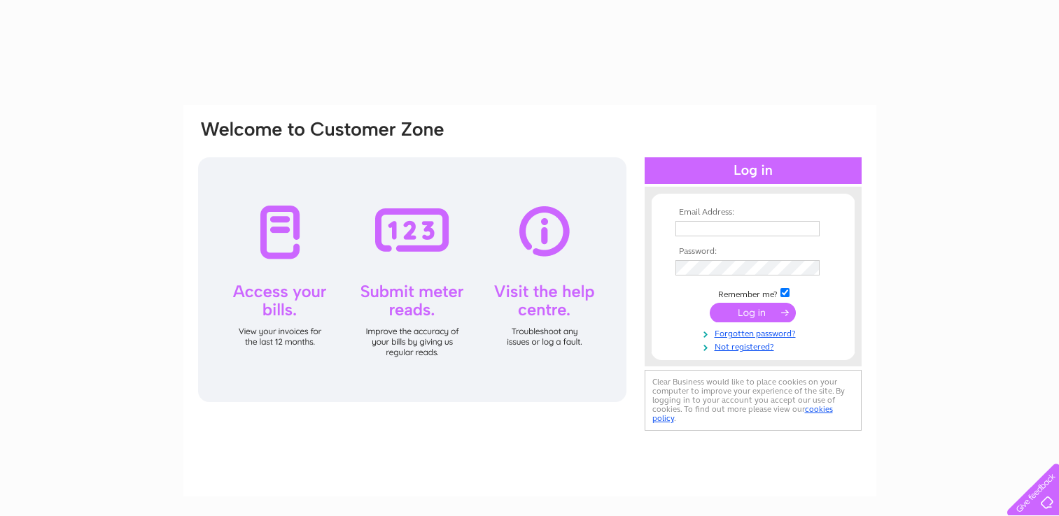 Image resolution: width=1059 pixels, height=516 pixels. Describe the element at coordinates (754, 346) in the screenshot. I see `a: Not registered?` at that location.